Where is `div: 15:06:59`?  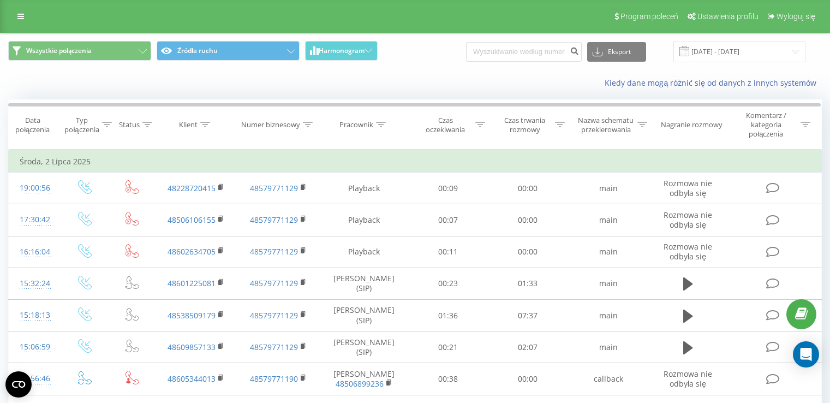
div: 15:06:59 is located at coordinates (34, 346).